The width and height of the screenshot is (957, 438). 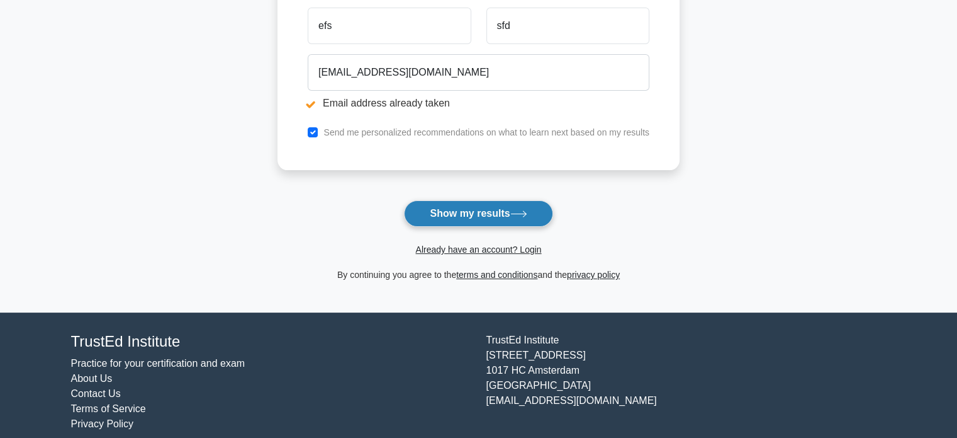 What do you see at coordinates (478, 213) in the screenshot?
I see `button: Show my results` at bounding box center [478, 213].